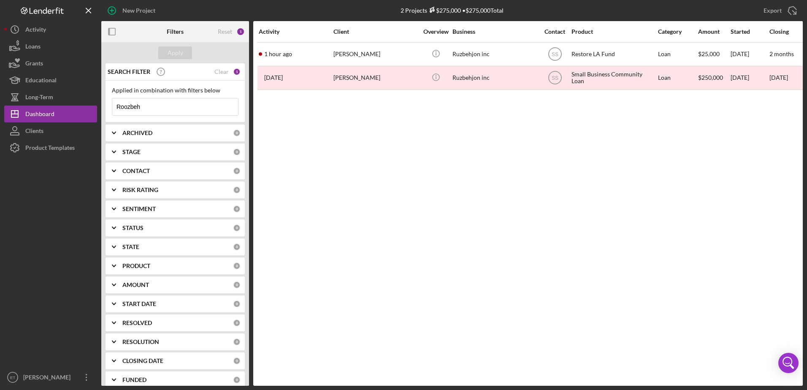  Describe the element at coordinates (613, 54) in the screenshot. I see `div: Restore LA Fund` at that location.